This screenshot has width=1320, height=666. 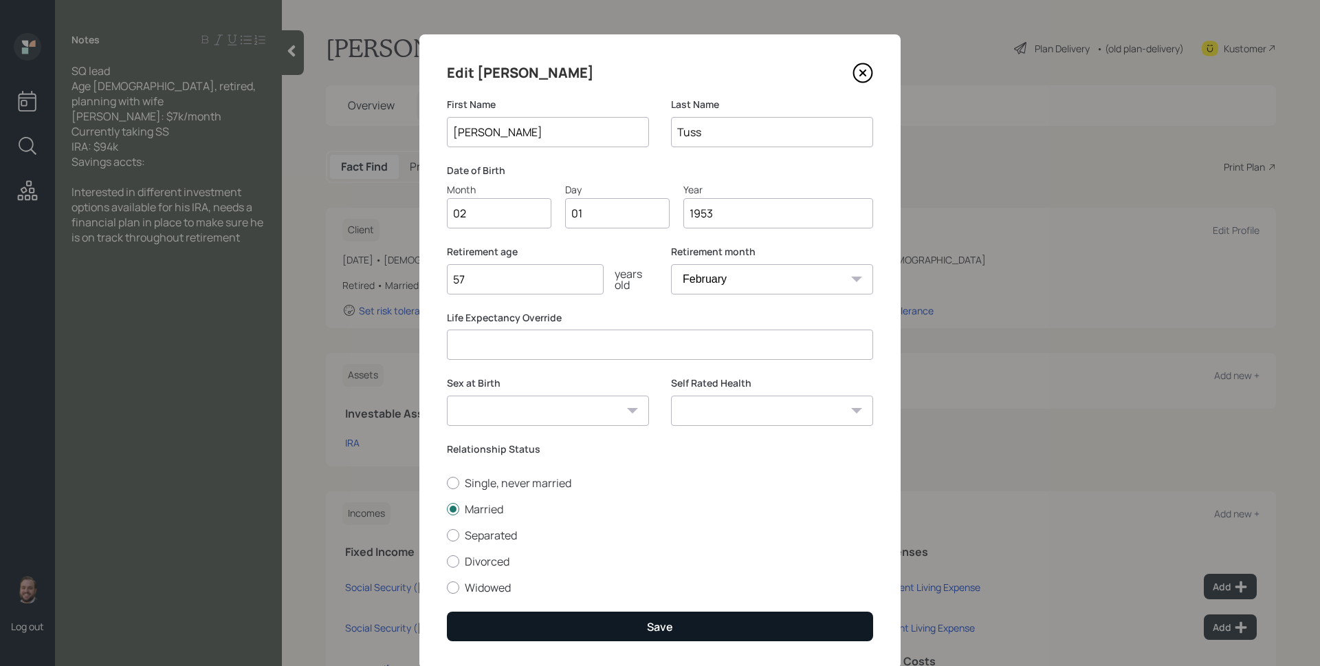 What do you see at coordinates (660, 561) in the screenshot?
I see `label: Divorced` at bounding box center [660, 561].